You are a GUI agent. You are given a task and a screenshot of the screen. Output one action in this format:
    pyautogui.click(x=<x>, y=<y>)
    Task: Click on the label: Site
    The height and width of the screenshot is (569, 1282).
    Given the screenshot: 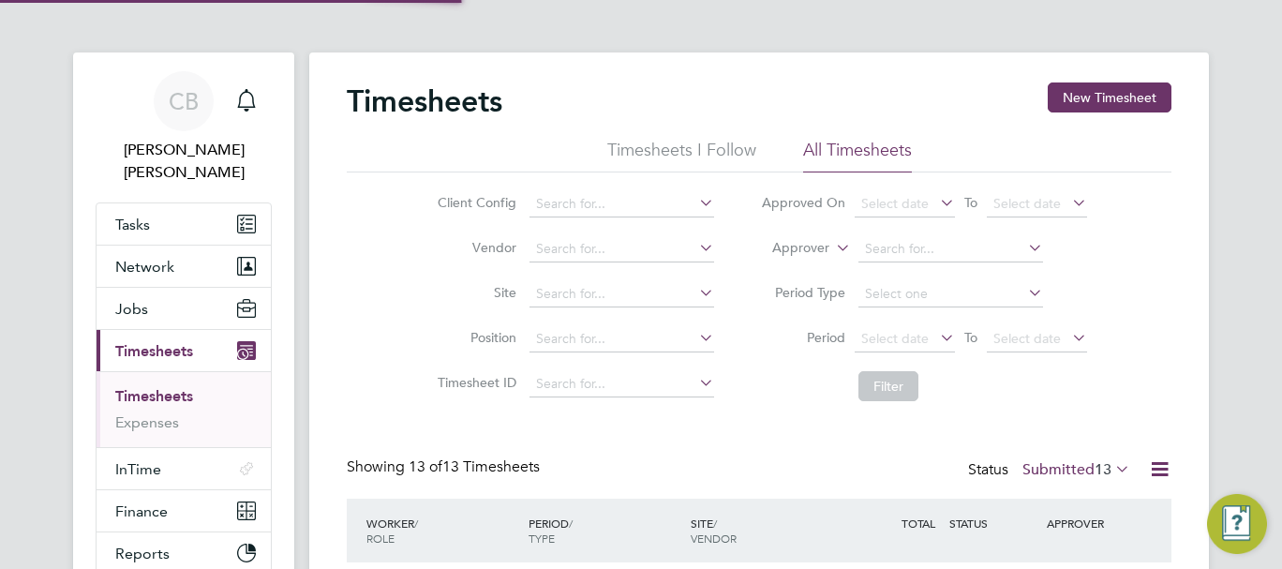 What is the action you would take?
    pyautogui.click(x=474, y=292)
    